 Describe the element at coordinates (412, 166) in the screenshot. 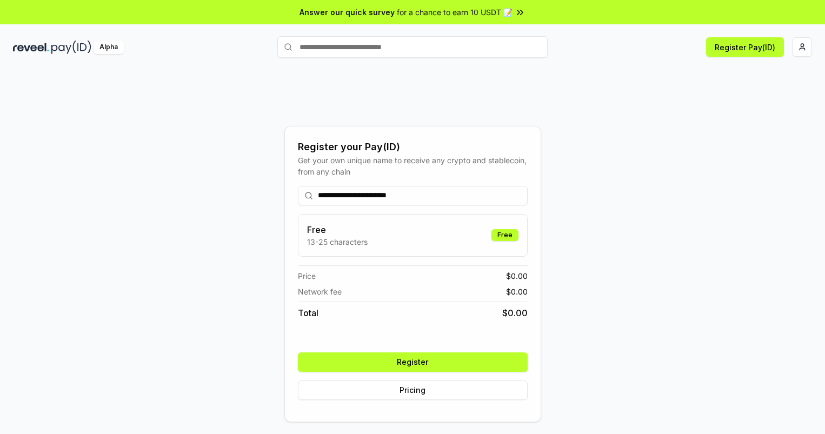

I see `div: Get your own unique name to receive any crypto and stablecoin, from any chain` at that location.